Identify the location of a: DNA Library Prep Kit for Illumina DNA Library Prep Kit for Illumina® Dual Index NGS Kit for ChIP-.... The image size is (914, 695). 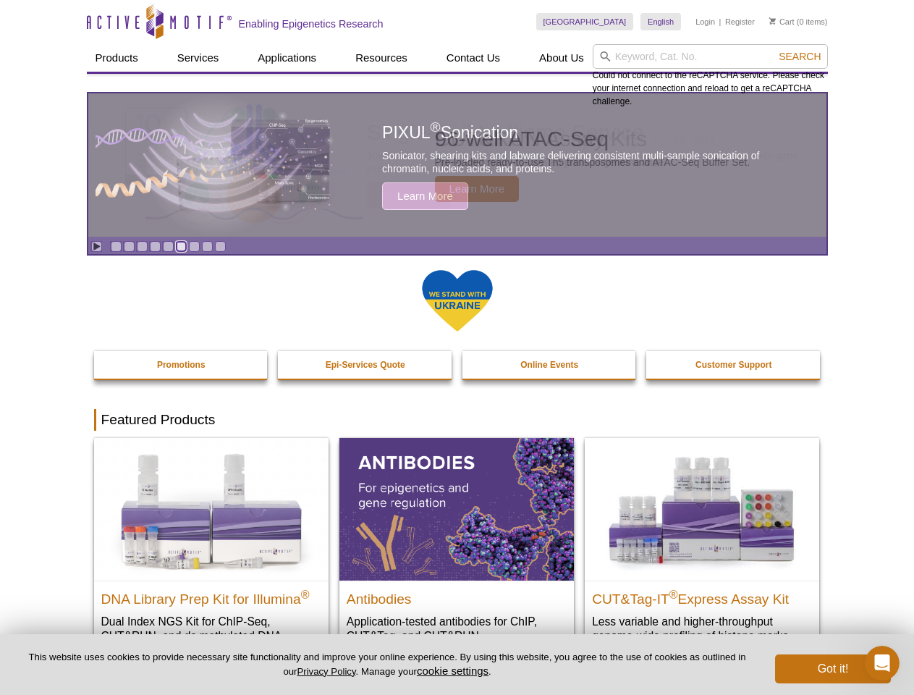
(211, 554).